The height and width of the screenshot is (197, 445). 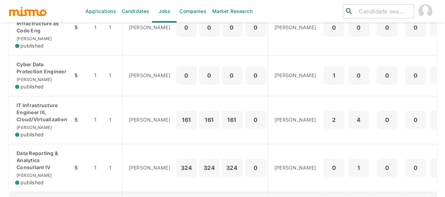 I want to click on p: 2, so click(x=334, y=120).